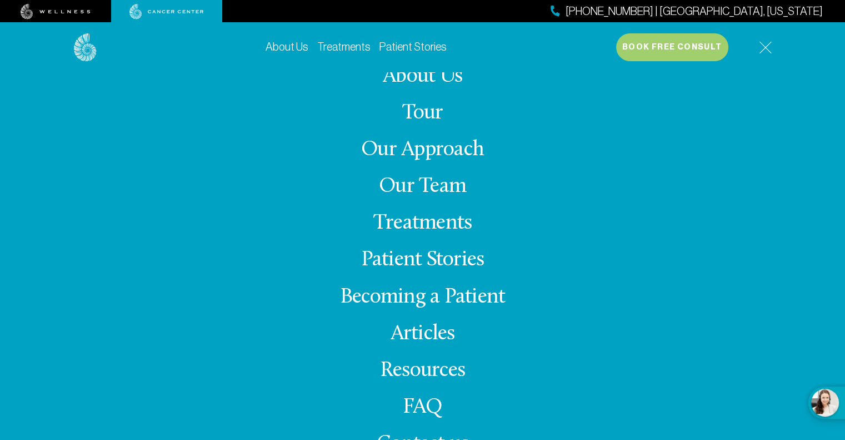 This screenshot has height=440, width=845. I want to click on img: cancer center, so click(167, 12).